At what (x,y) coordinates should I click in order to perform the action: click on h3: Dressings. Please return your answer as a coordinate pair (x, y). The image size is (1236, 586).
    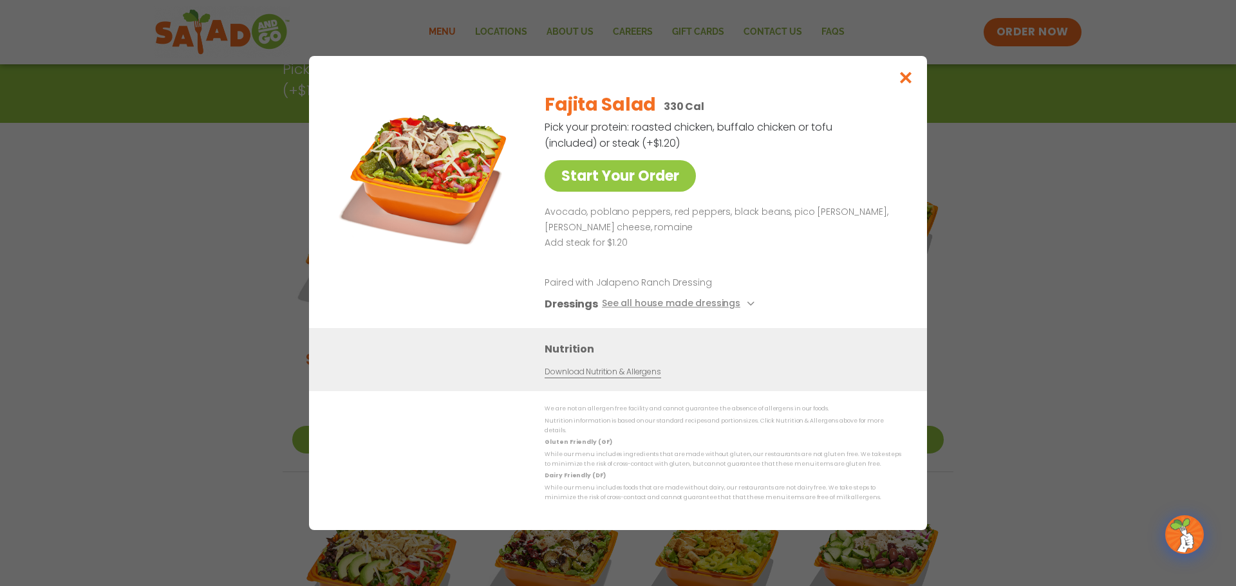
    Looking at the image, I should click on (571, 304).